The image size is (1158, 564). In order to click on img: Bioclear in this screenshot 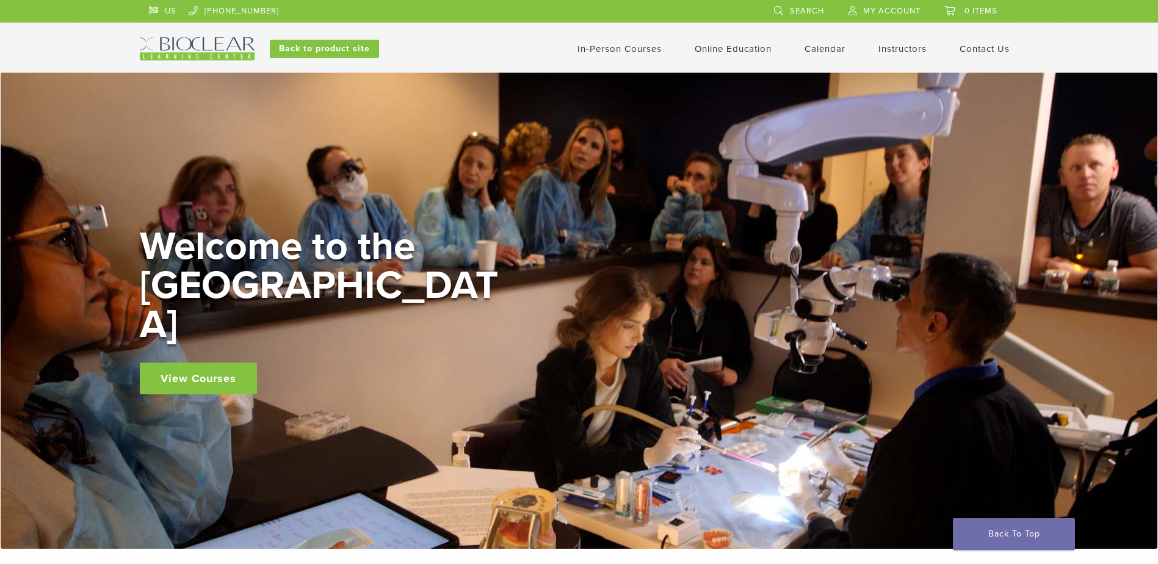, I will do `click(197, 49)`.